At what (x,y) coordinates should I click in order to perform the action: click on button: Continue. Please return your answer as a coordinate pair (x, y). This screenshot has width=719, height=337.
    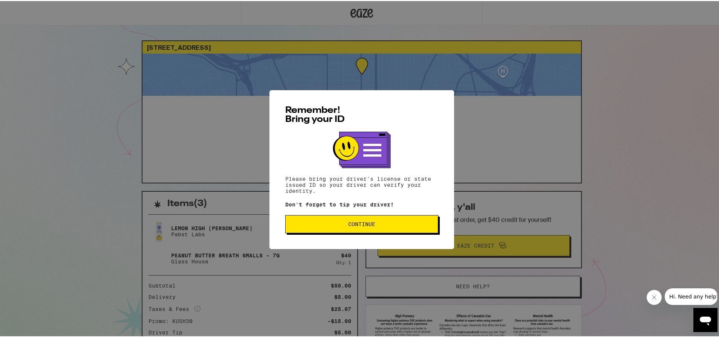
    Looking at the image, I should click on (362, 223).